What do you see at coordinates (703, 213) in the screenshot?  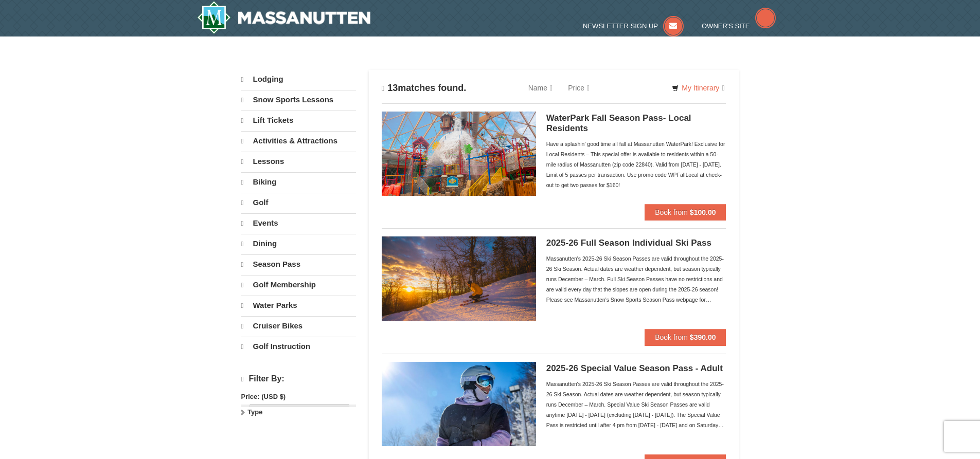 I see `strong: $100.00` at bounding box center [703, 213].